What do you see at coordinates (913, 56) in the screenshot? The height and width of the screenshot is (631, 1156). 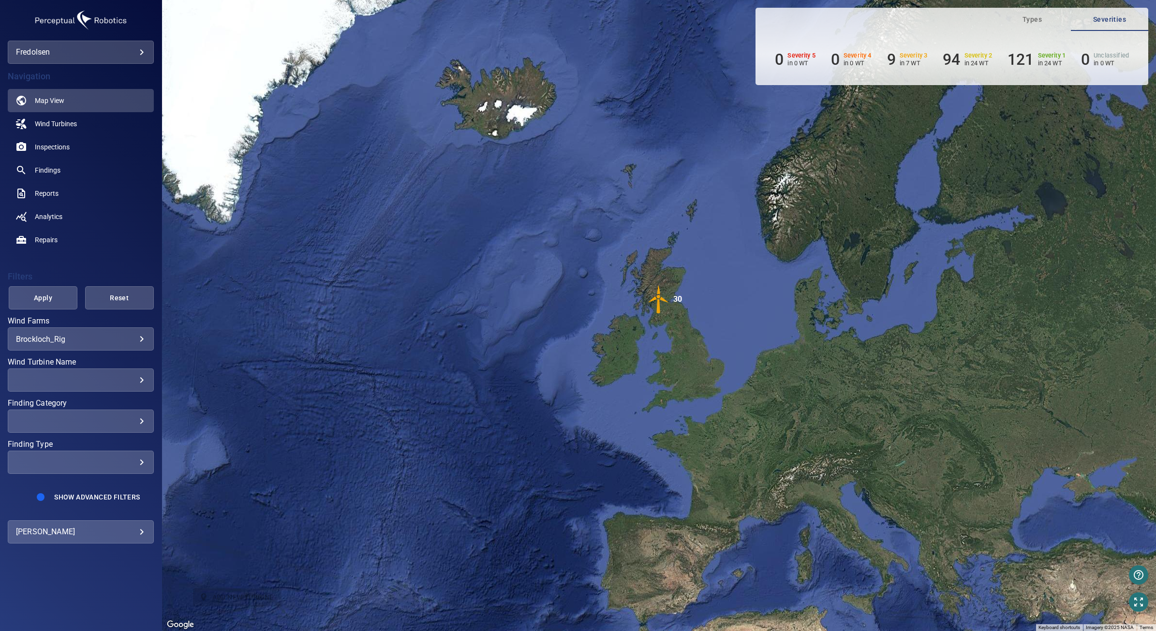 I see `h6: Severity 3` at bounding box center [913, 56].